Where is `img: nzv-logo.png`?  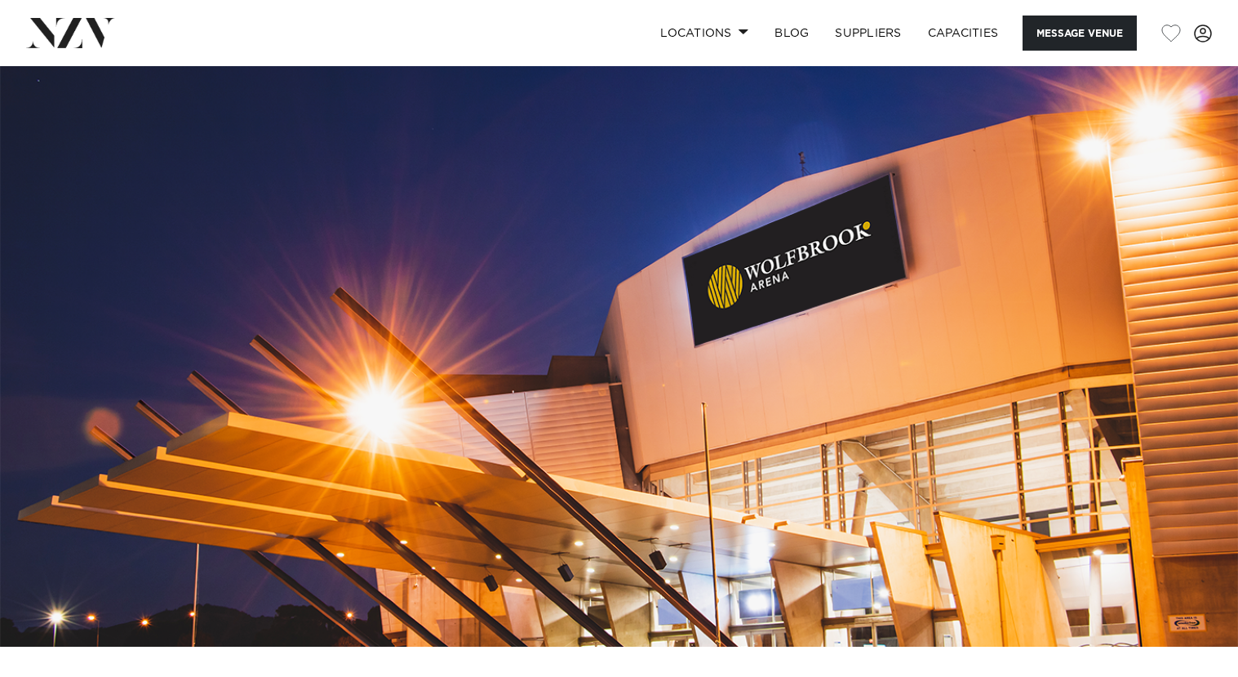 img: nzv-logo.png is located at coordinates (70, 33).